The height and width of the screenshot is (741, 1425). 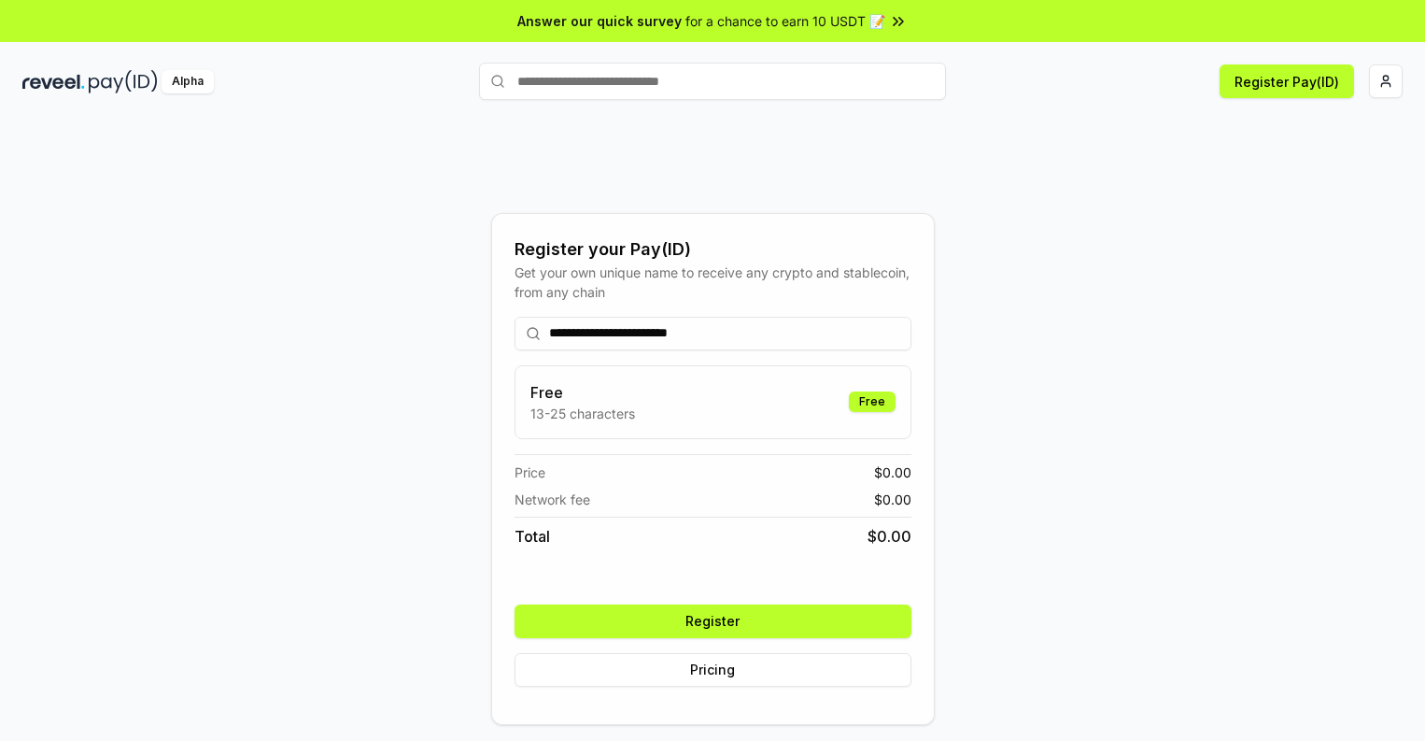 I want to click on div: Register your Pay(ID), so click(x=713, y=249).